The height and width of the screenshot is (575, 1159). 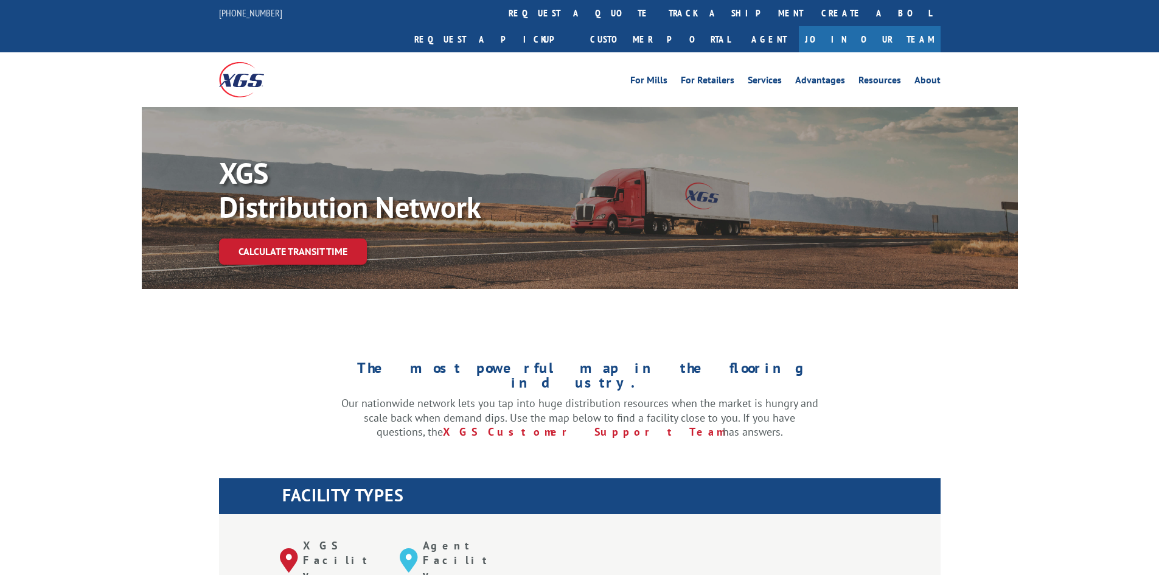 What do you see at coordinates (820, 82) in the screenshot?
I see `a: Advantages` at bounding box center [820, 82].